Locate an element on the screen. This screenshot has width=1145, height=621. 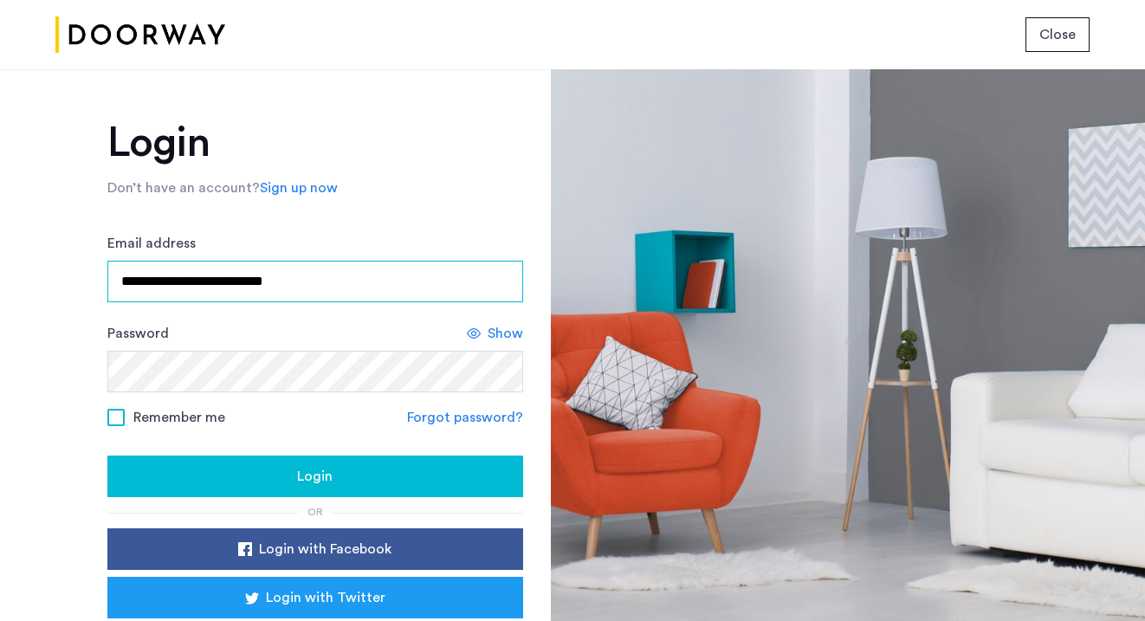
span: Login with Twitter is located at coordinates (326, 598).